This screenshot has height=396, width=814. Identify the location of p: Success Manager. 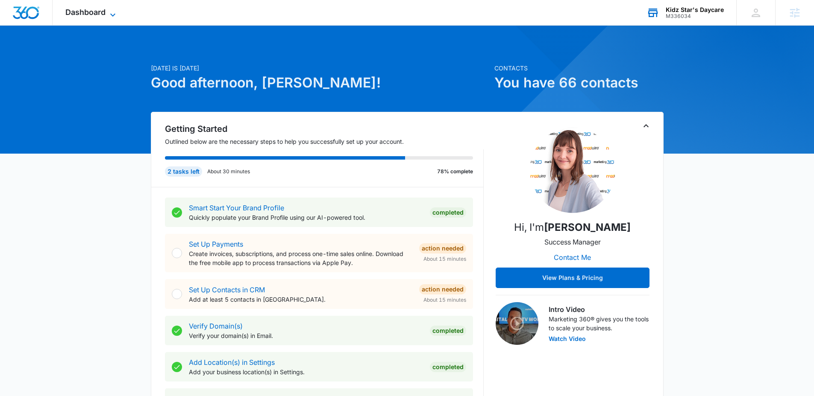
(573, 242).